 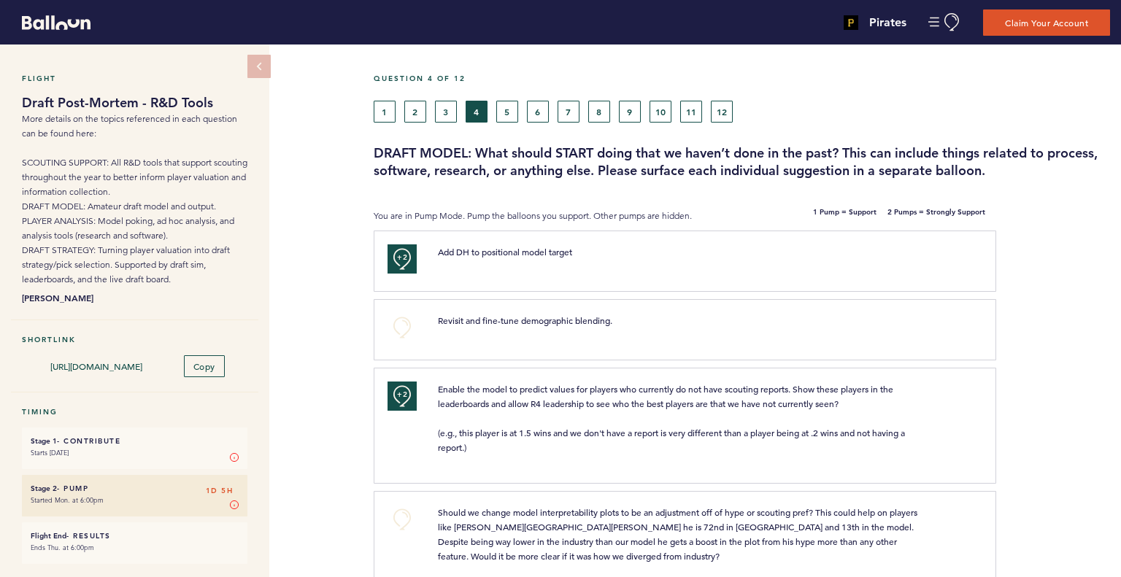 What do you see at coordinates (204, 366) in the screenshot?
I see `button: Copy` at bounding box center [204, 366].